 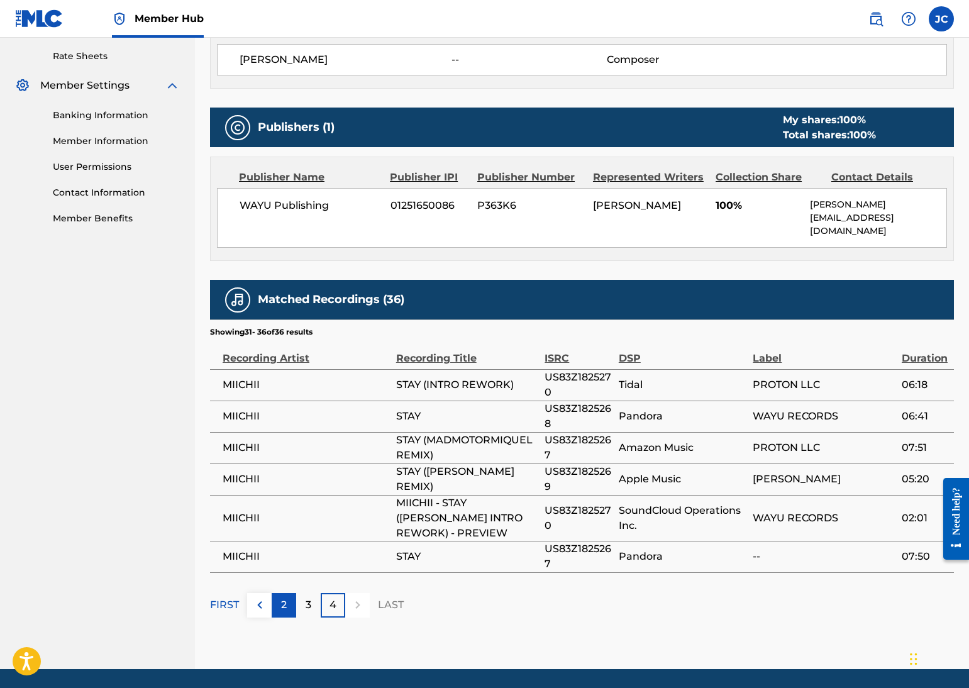 I want to click on p: FIRST, so click(x=224, y=605).